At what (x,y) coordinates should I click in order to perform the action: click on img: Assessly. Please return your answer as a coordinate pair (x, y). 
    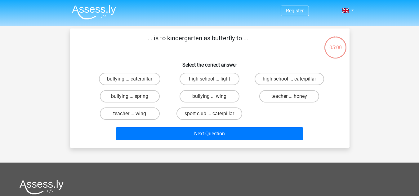
    Looking at the image, I should click on (94, 12).